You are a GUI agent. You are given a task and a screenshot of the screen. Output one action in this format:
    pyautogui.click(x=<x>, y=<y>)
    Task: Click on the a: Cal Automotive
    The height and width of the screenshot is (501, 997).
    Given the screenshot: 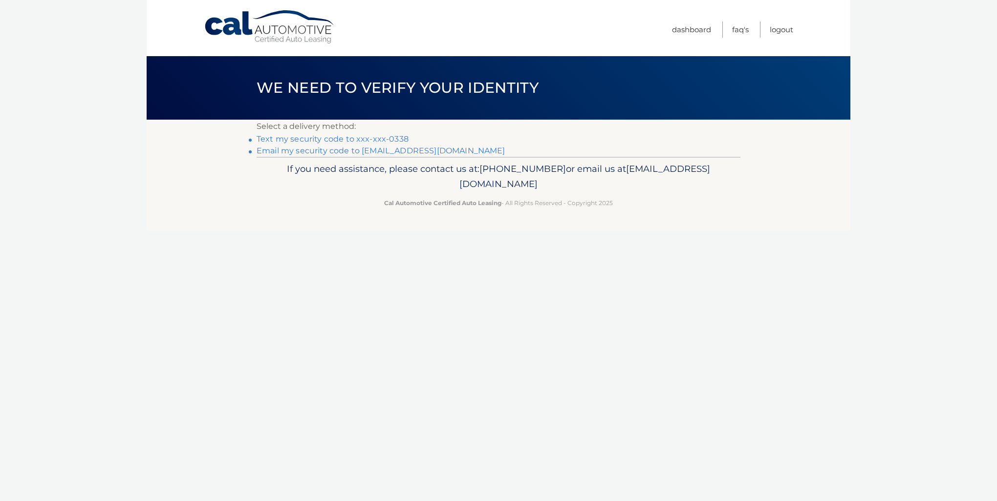 What is the action you would take?
    pyautogui.click(x=270, y=27)
    